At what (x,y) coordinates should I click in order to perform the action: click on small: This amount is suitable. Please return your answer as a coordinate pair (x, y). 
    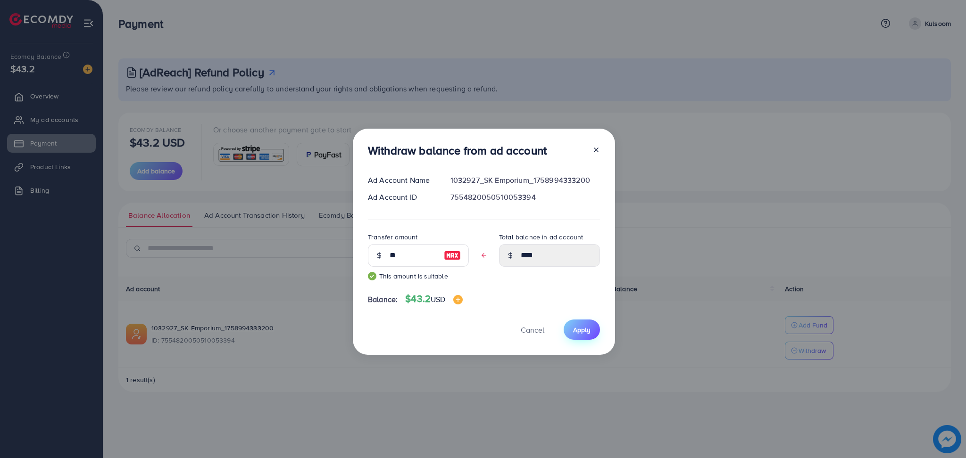
    Looking at the image, I should click on (418, 276).